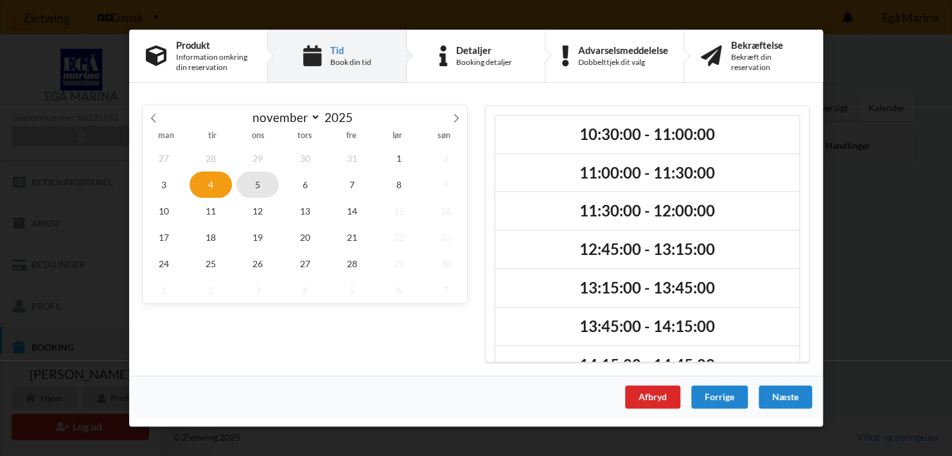  Describe the element at coordinates (213, 62) in the screenshot. I see `div: Information omkring din reservation` at that location.